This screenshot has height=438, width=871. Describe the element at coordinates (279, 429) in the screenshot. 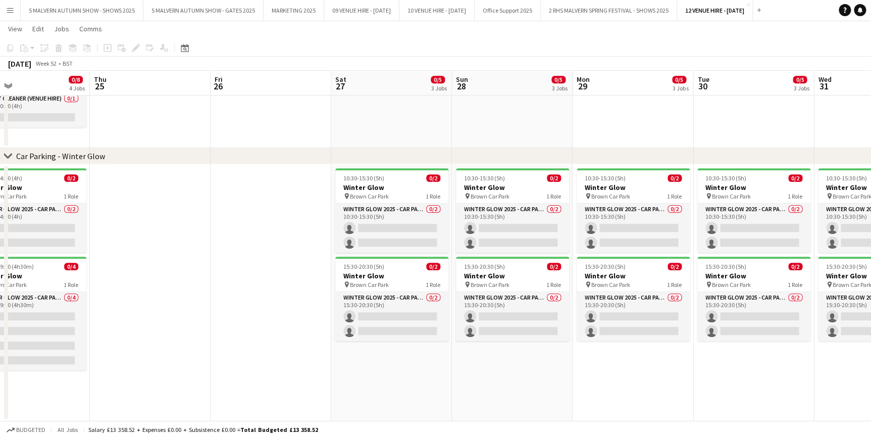

I see `span: Total Budgeted £13 358.52` at that location.